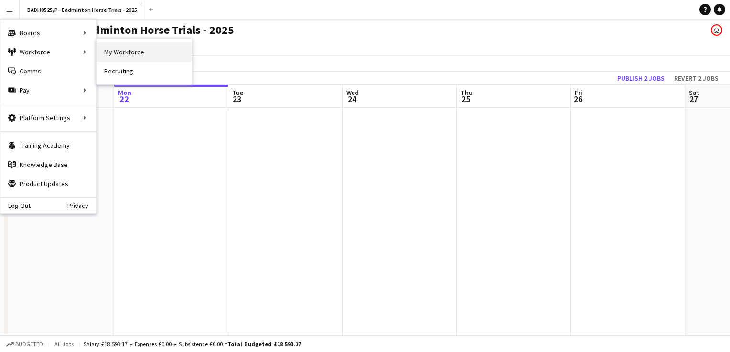 The height and width of the screenshot is (352, 730). What do you see at coordinates (64, 344) in the screenshot?
I see `span: All jobs` at bounding box center [64, 344].